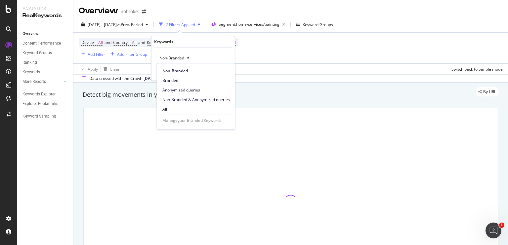 This screenshot has width=508, height=245. I want to click on button: Segment:home-services/painting, so click(248, 24).